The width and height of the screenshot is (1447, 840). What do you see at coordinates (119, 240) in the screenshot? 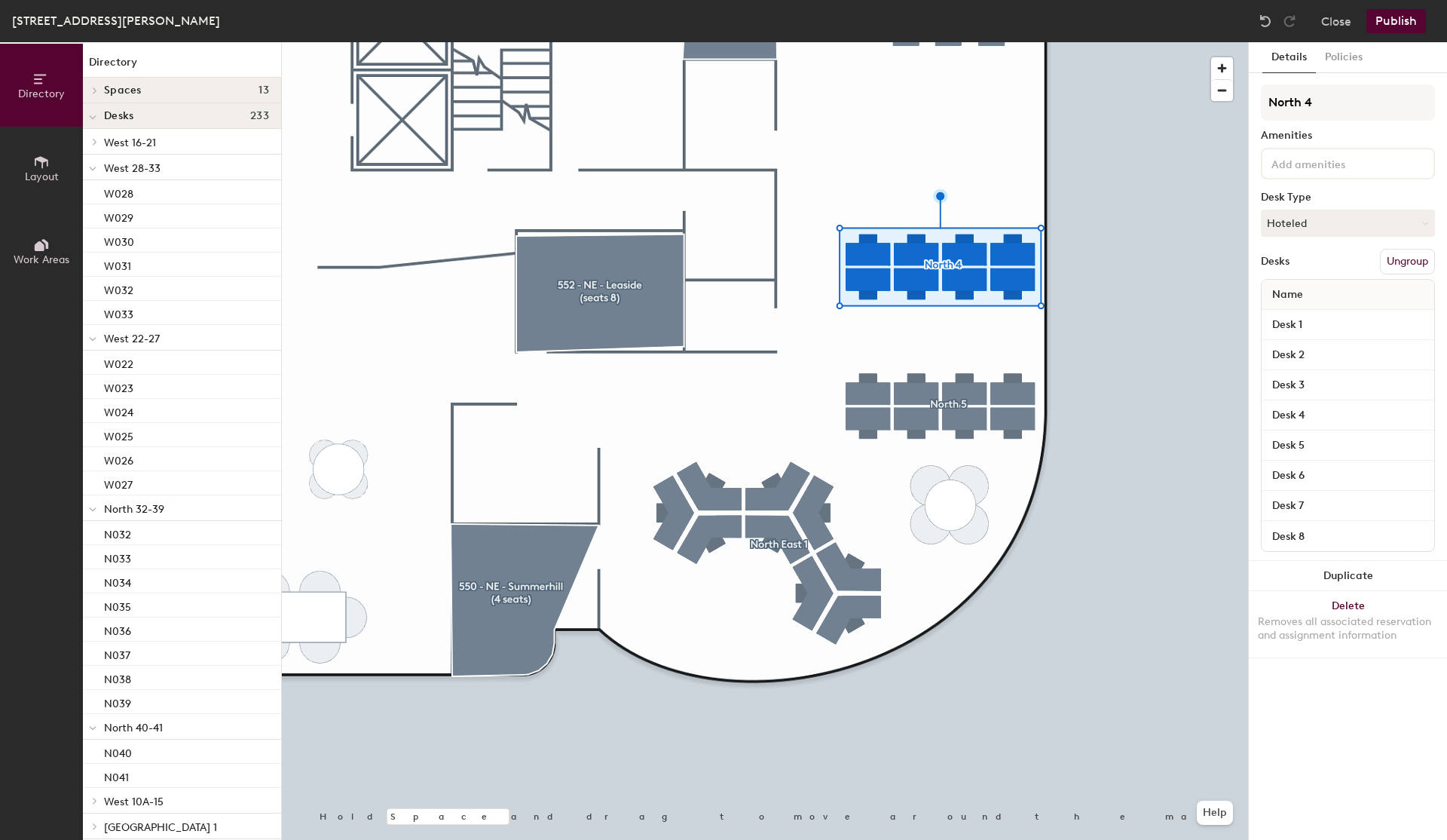
I see `p: W030` at bounding box center [119, 240].